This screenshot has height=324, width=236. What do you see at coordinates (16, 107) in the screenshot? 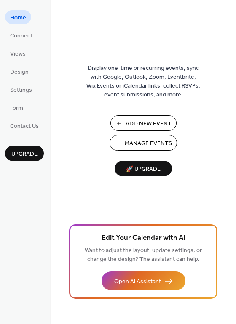
I see `a: Form` at bounding box center [16, 107].